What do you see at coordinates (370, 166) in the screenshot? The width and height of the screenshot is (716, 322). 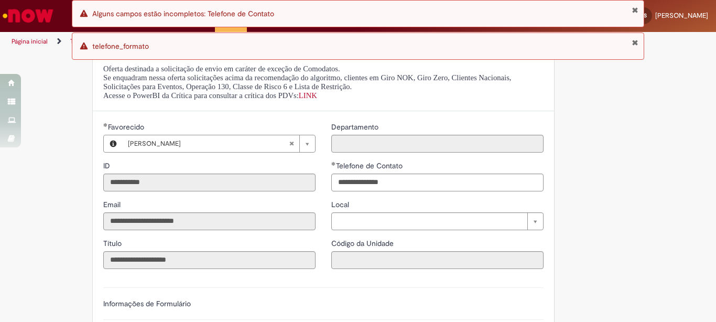 I see `span: Telefone de Contato` at bounding box center [370, 166].